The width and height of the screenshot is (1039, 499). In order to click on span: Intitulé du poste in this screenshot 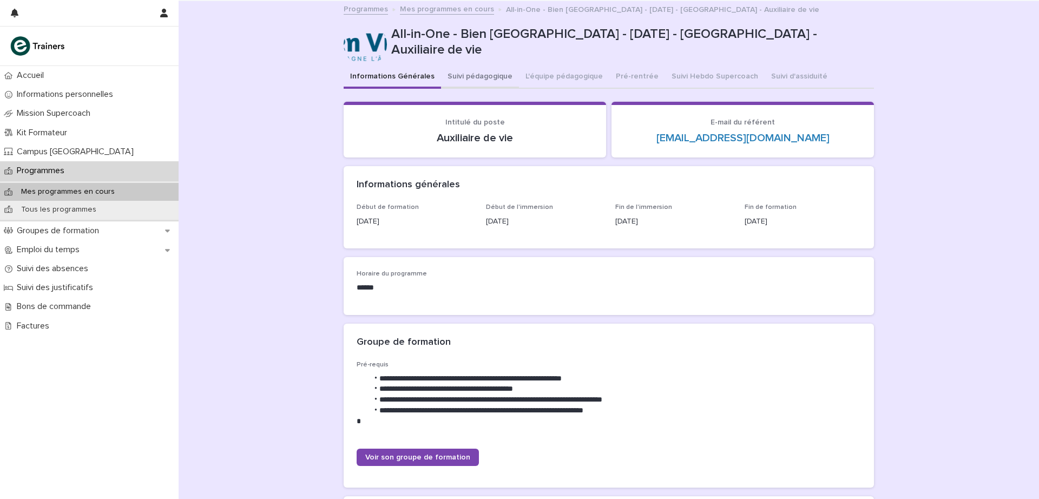, I will do `click(475, 122)`.